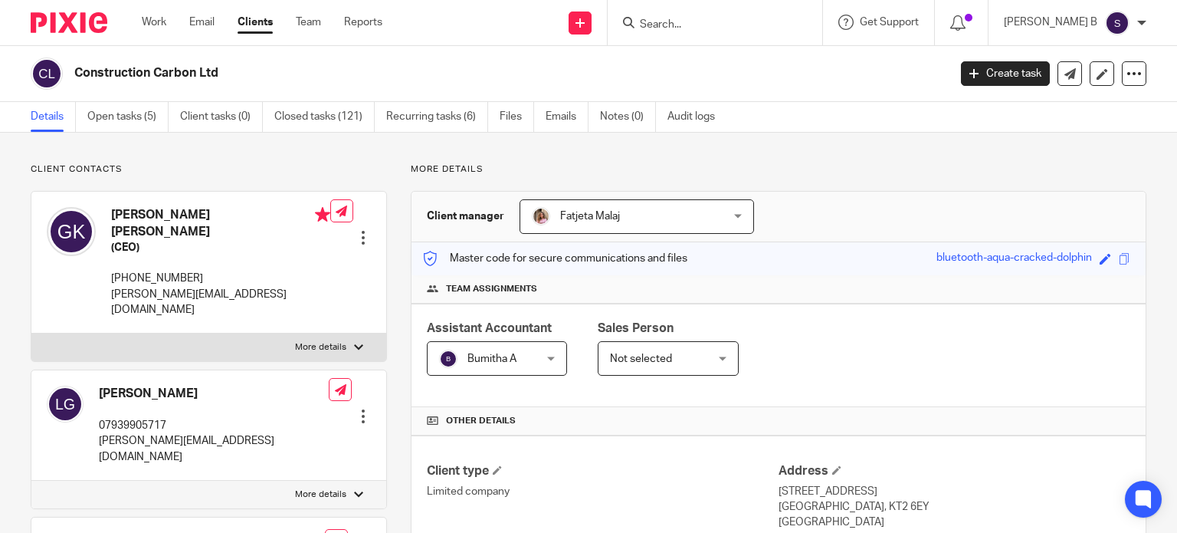 This screenshot has width=1177, height=533. I want to click on a: Recurring tasks (6), so click(437, 117).